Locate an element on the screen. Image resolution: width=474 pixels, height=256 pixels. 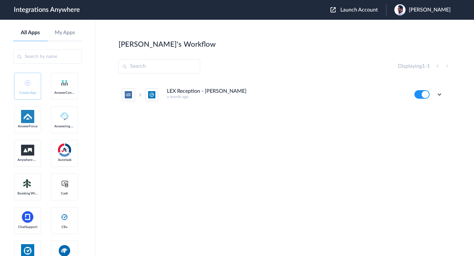
img: add-icon.svg is located at coordinates (28, 83).